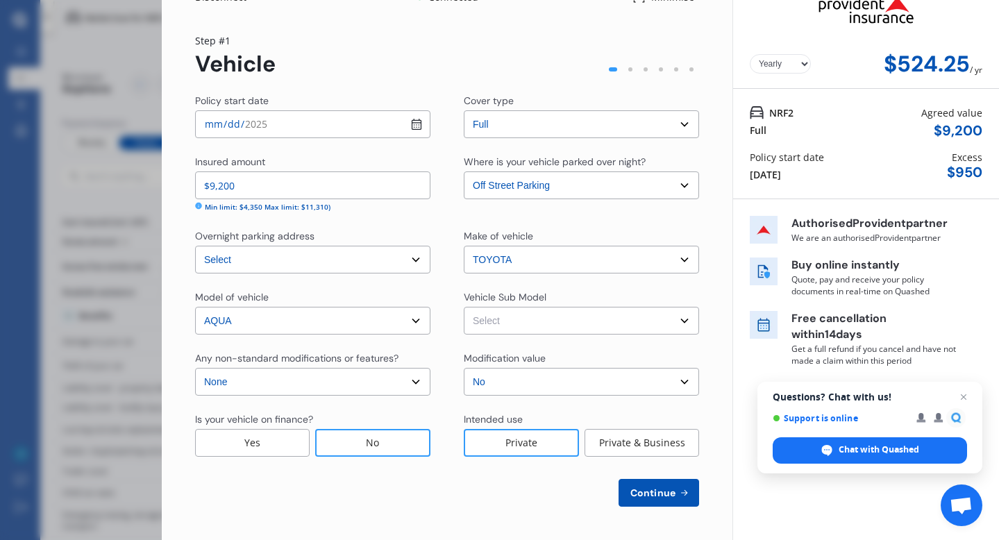 This screenshot has width=999, height=540. What do you see at coordinates (875, 327) in the screenshot?
I see `p: Free cancellation within 14 days` at bounding box center [875, 327].